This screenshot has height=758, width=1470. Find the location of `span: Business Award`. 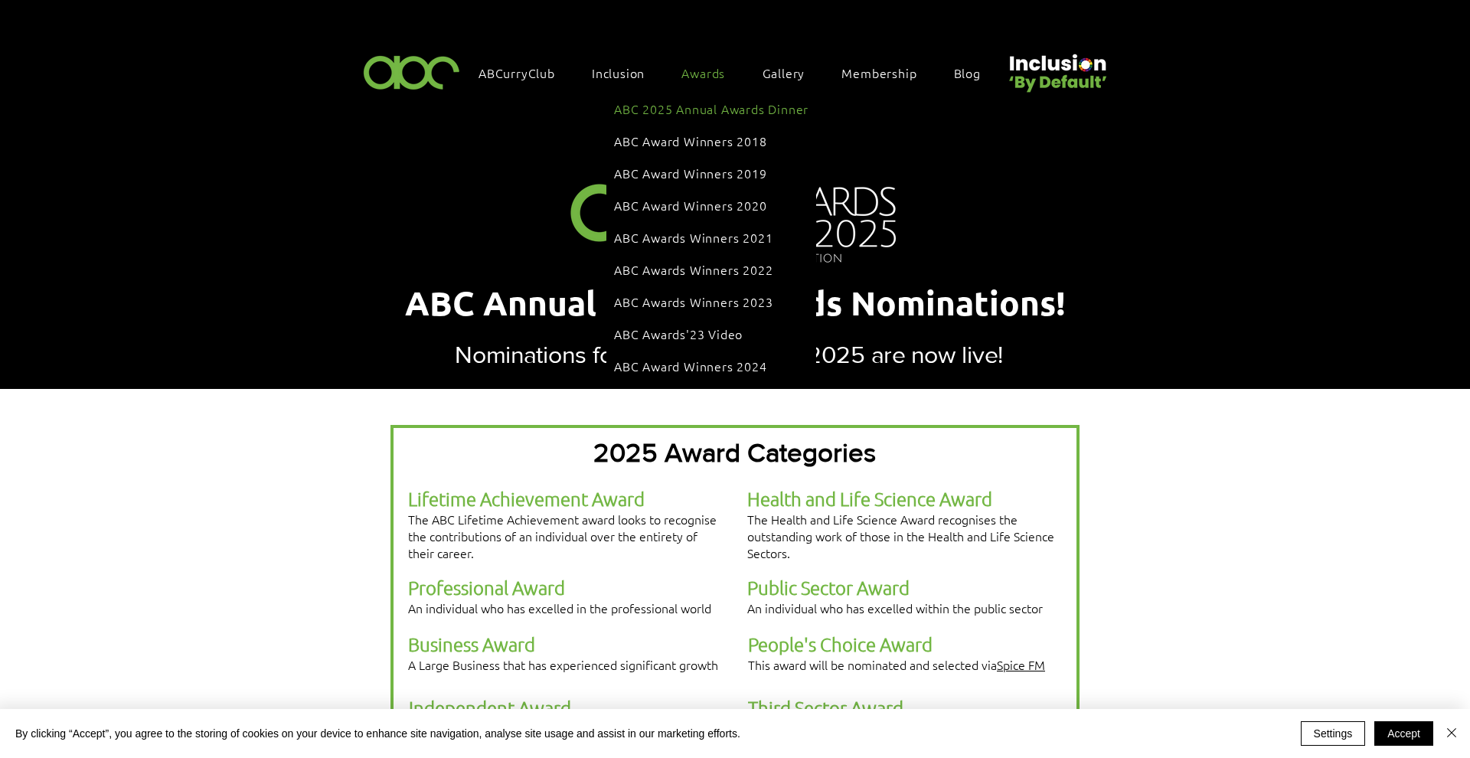

span: Business Award is located at coordinates (472, 644).